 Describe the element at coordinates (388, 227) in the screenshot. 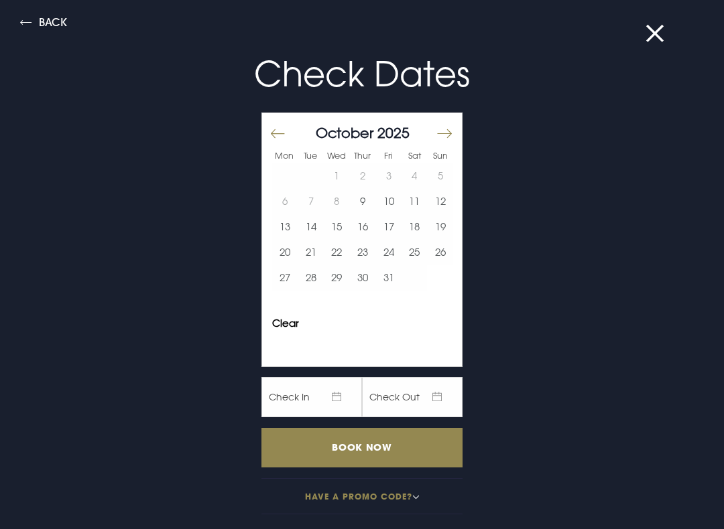

I see `button: 17` at that location.